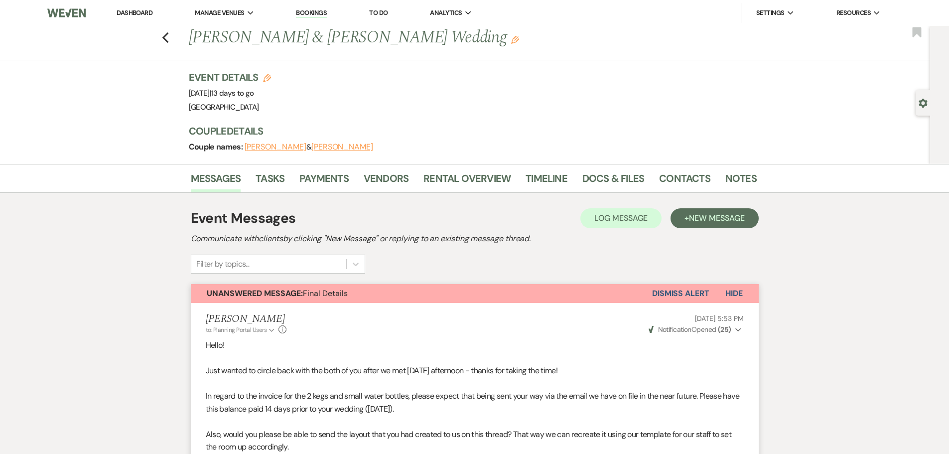 The image size is (949, 454). I want to click on p: In regard to the invoice for the 2 kegs and small water bottles, please expect that being sent yo..., so click(475, 402).